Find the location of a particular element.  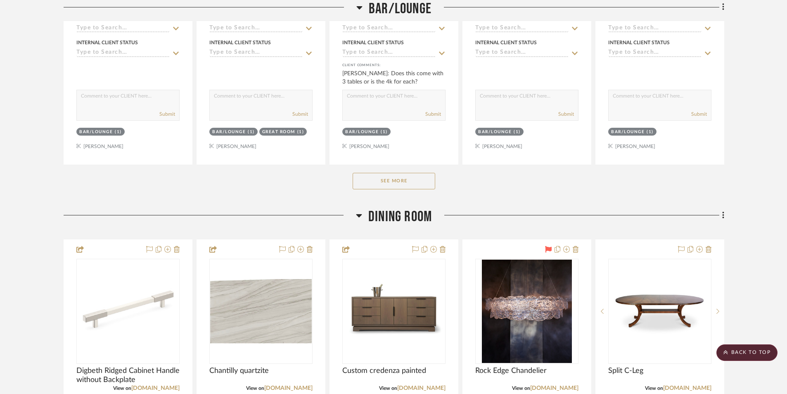

img: Rock Edge Chandelier is located at coordinates (527, 311).